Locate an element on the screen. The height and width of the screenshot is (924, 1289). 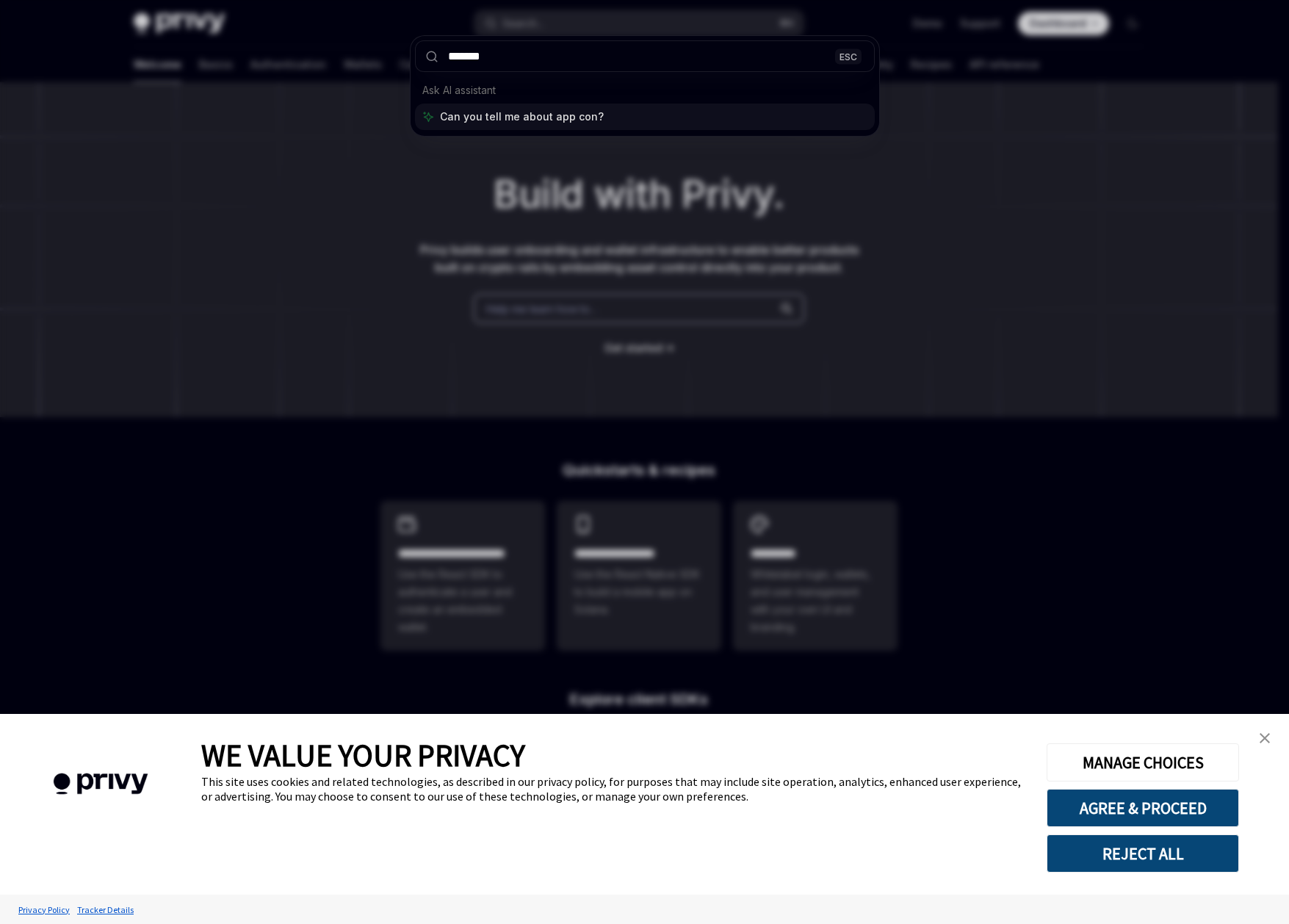
button: MANAGE CHOICES is located at coordinates (1143, 762).